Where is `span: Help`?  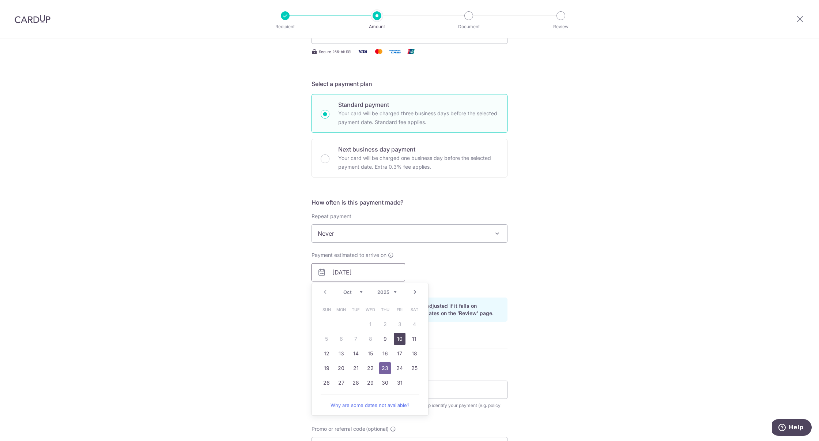
span: Help is located at coordinates (24, 8).